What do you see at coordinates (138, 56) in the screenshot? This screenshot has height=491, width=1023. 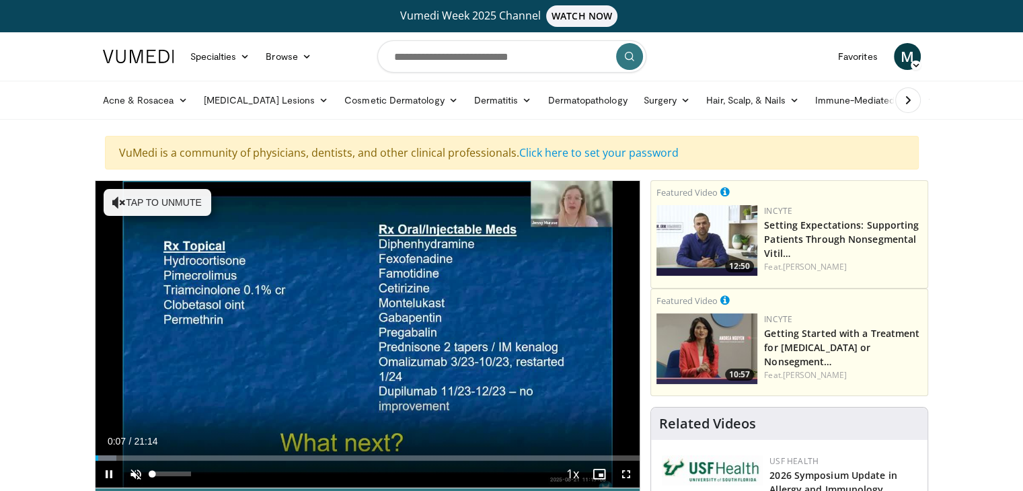 I see `img: VuMedi Logo` at bounding box center [138, 56].